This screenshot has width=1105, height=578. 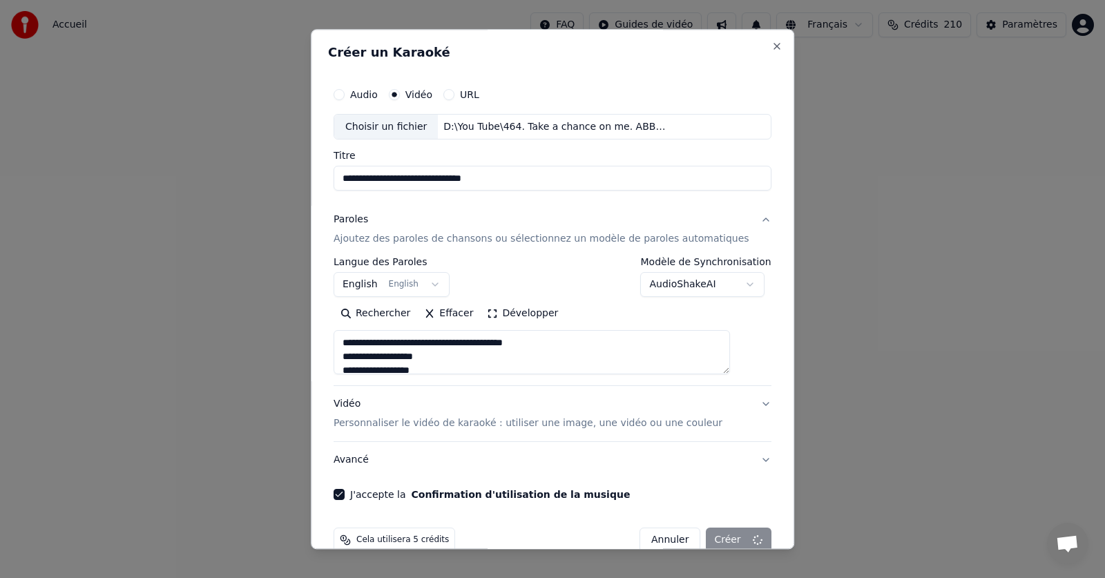 What do you see at coordinates (670, 541) in the screenshot?
I see `button: Annuler` at bounding box center [670, 541].